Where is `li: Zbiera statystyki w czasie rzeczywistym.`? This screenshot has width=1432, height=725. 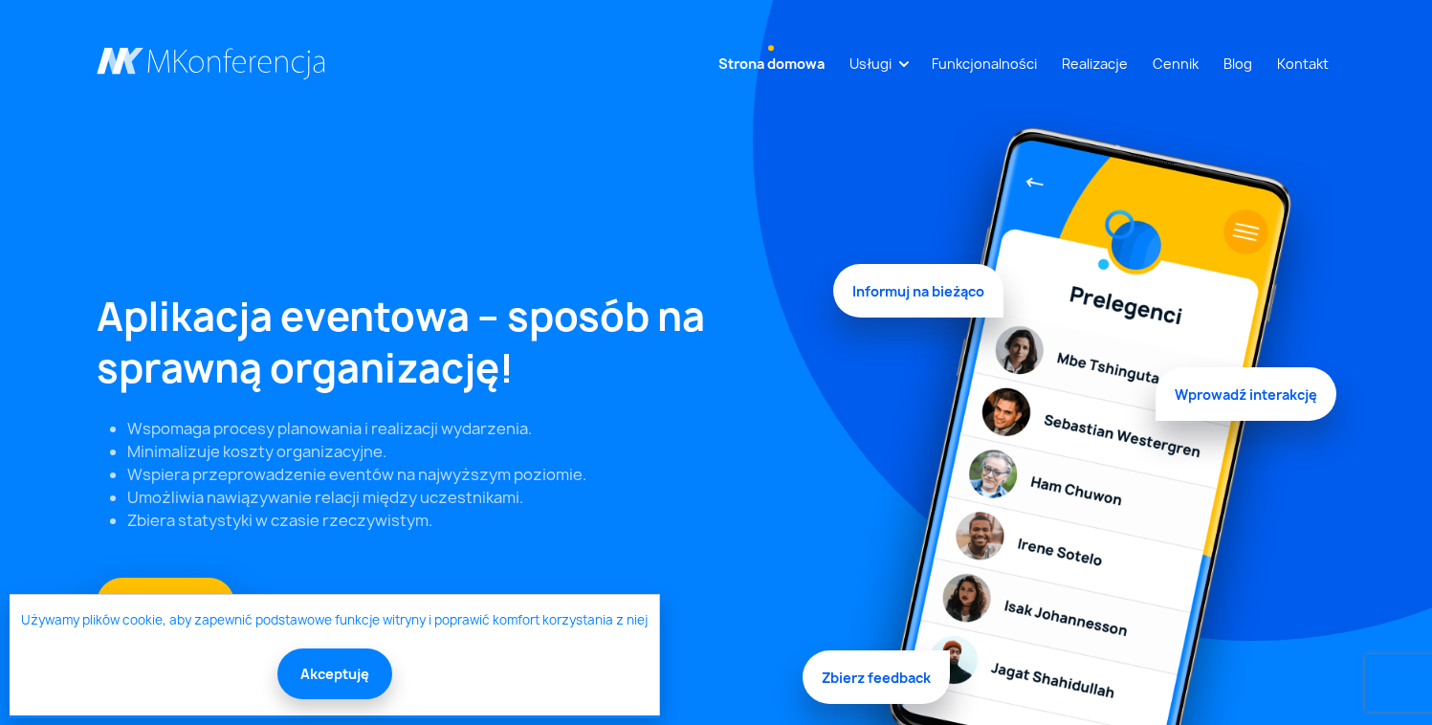 li: Zbiera statystyki w czasie rzeczywistym. is located at coordinates (469, 520).